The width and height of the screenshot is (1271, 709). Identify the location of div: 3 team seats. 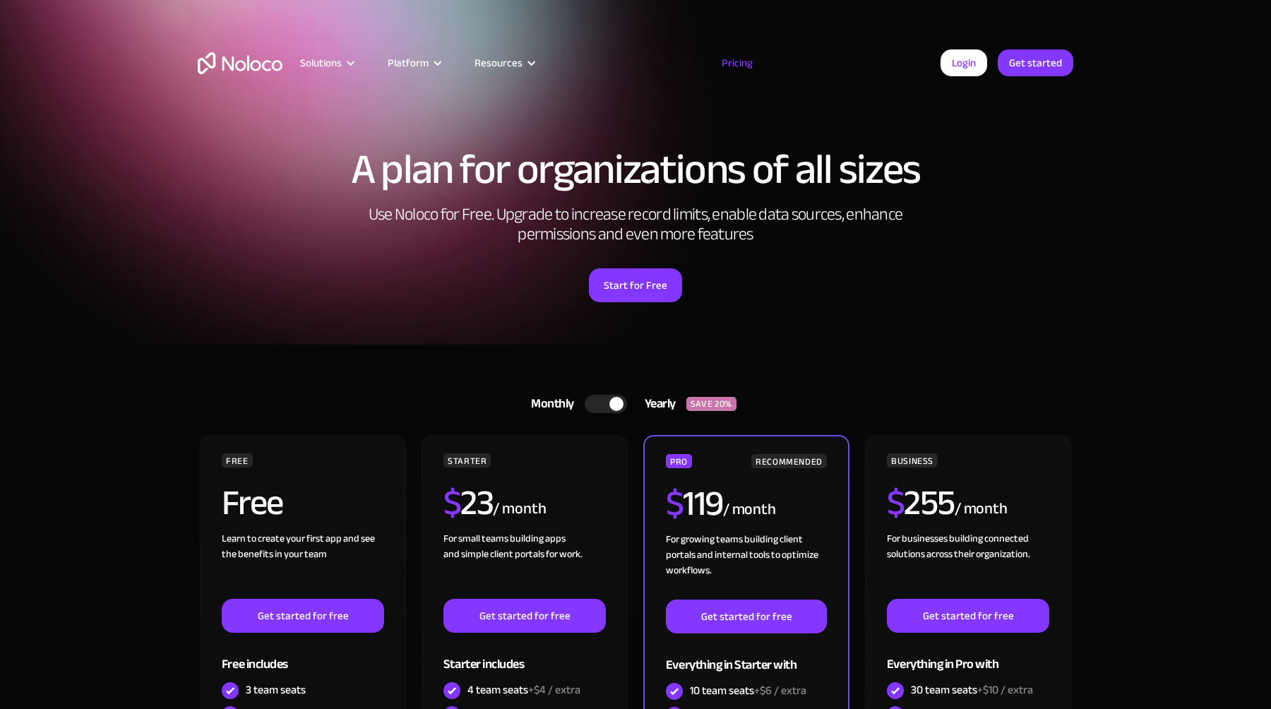
(275, 690).